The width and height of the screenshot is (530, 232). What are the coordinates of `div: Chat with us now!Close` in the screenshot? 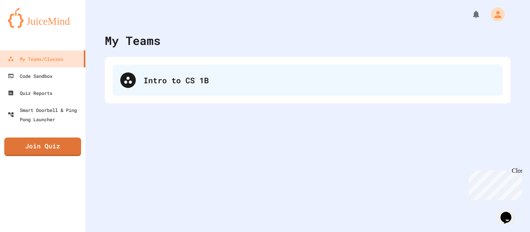 It's located at (28, 26).